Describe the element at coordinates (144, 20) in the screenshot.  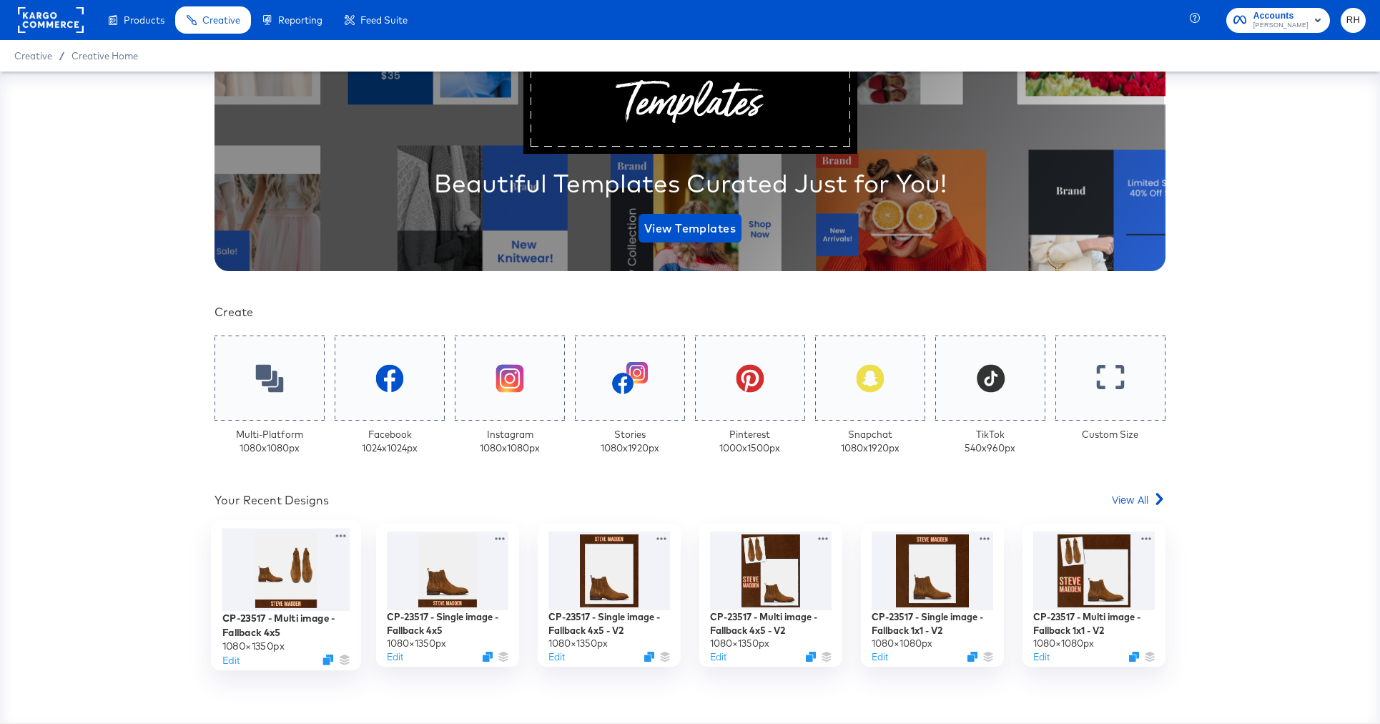
I see `span: Products` at that location.